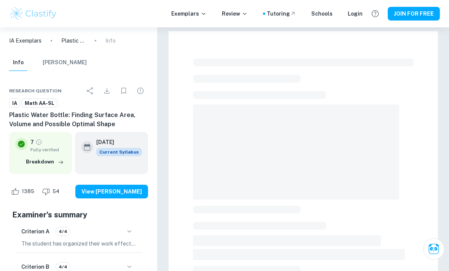  What do you see at coordinates (25, 41) in the screenshot?
I see `a: IA Exemplars` at bounding box center [25, 41].